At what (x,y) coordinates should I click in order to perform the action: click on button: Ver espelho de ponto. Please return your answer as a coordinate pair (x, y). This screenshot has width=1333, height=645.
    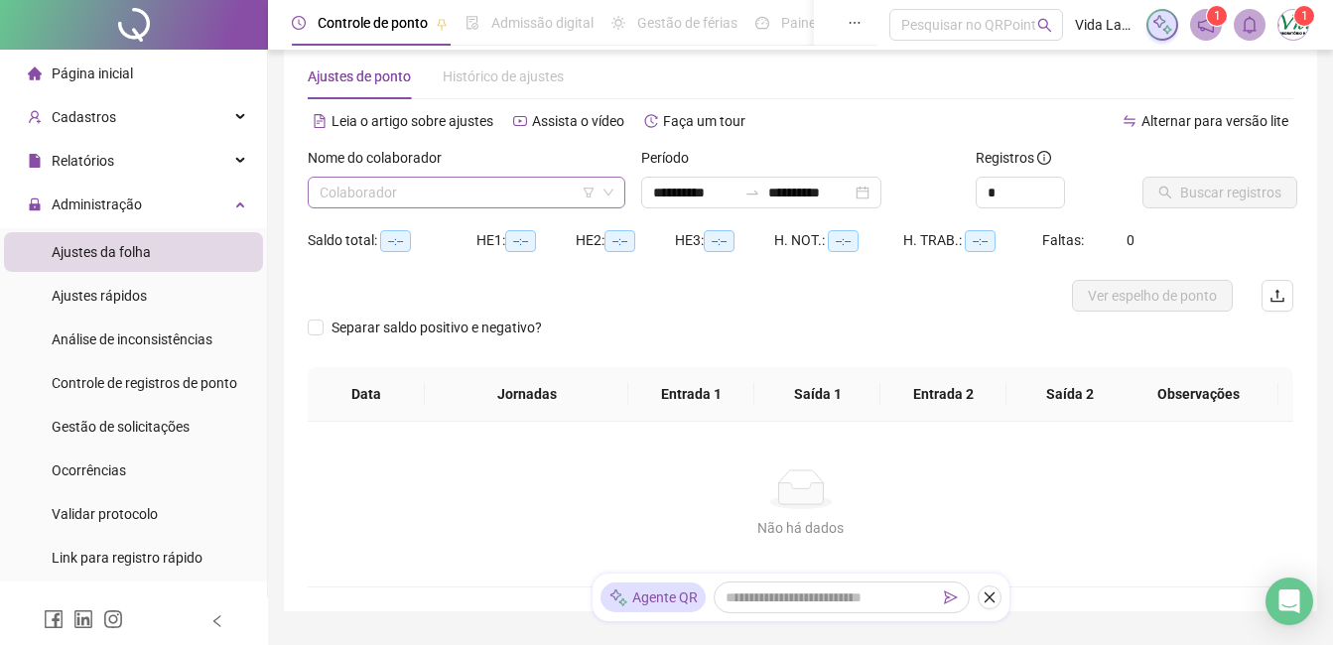
    Looking at the image, I should click on (1152, 296).